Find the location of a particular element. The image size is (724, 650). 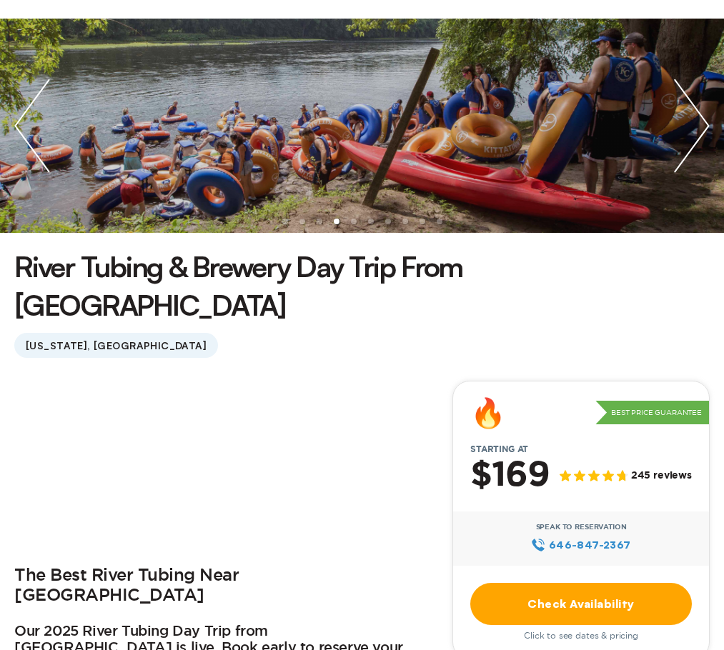

a: 646‍-847‍-2367 is located at coordinates (580, 545).